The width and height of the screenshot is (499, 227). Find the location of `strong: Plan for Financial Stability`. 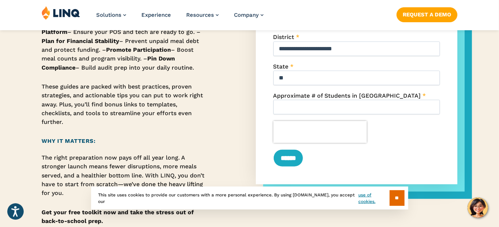

strong: Plan for Financial Stability is located at coordinates (80, 41).